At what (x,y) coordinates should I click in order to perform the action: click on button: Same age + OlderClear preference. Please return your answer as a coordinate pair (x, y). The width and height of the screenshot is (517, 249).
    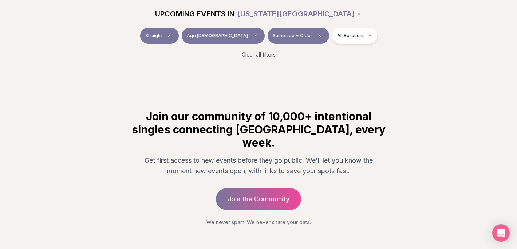
    Looking at the image, I should click on (298, 36).